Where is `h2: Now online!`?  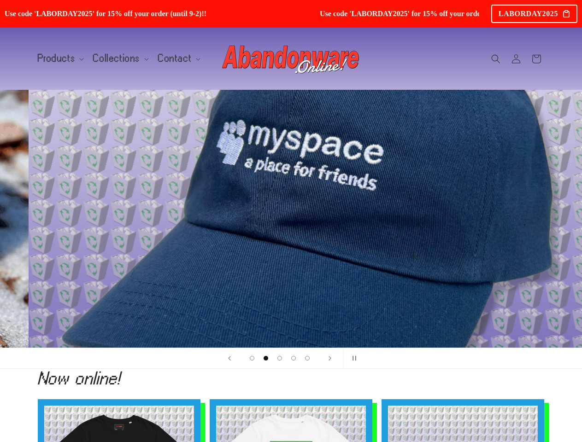
h2: Now online! is located at coordinates (291, 378).